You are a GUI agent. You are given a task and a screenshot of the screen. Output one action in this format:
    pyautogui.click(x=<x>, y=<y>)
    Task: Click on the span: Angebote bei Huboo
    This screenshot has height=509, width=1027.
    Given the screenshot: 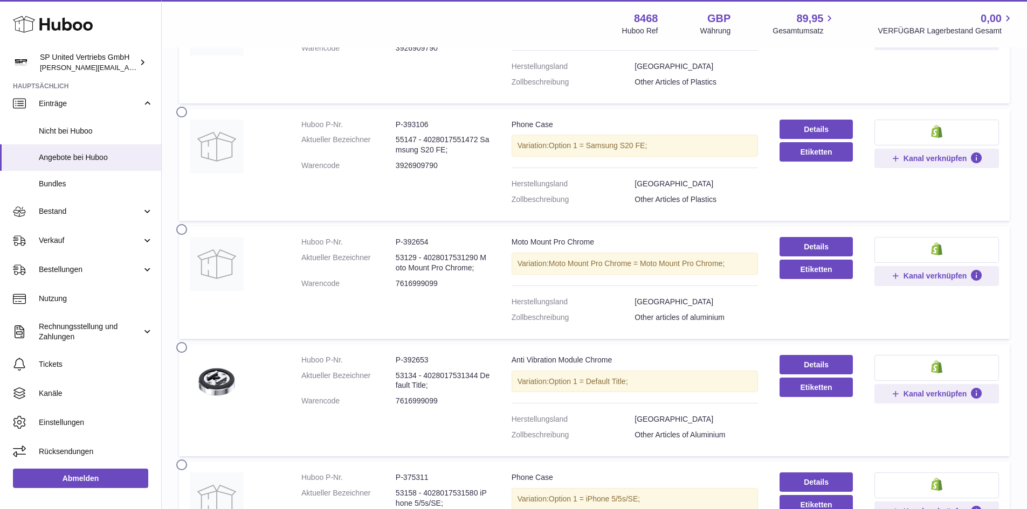 What is the action you would take?
    pyautogui.click(x=96, y=157)
    